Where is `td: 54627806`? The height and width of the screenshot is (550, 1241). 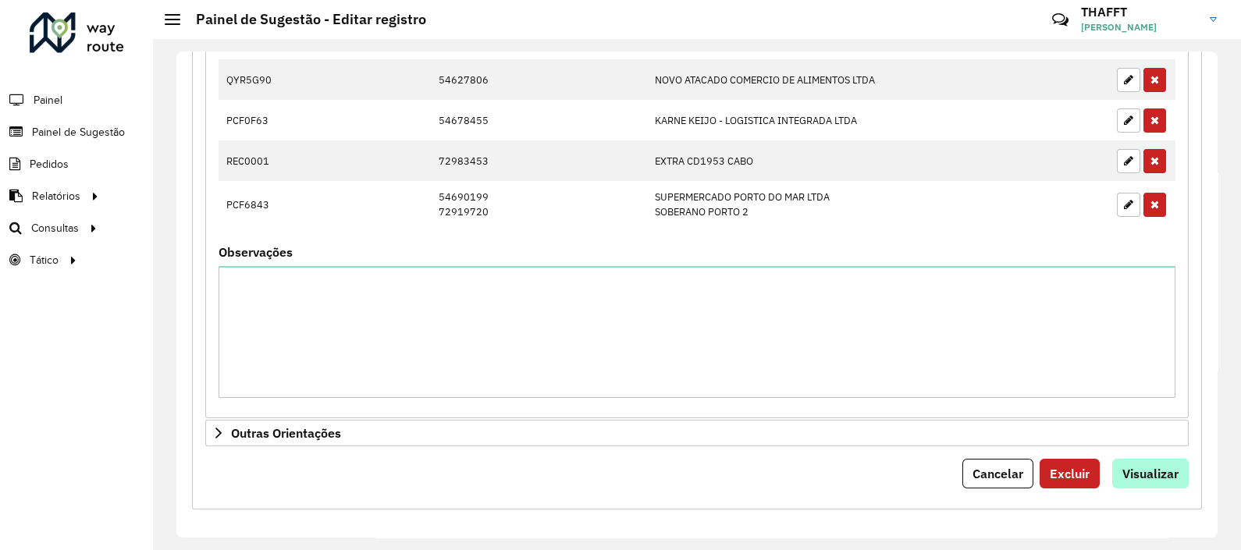
td: 54627806 is located at coordinates (538, 80).